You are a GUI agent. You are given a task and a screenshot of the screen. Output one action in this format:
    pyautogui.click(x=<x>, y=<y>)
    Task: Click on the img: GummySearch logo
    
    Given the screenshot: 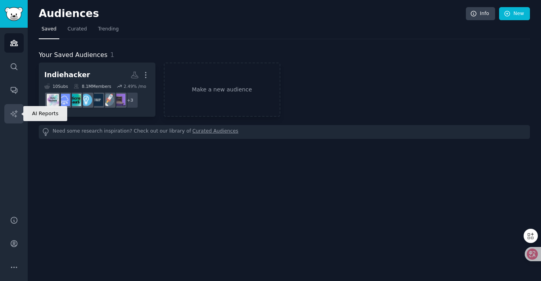 What is the action you would take?
    pyautogui.click(x=14, y=14)
    